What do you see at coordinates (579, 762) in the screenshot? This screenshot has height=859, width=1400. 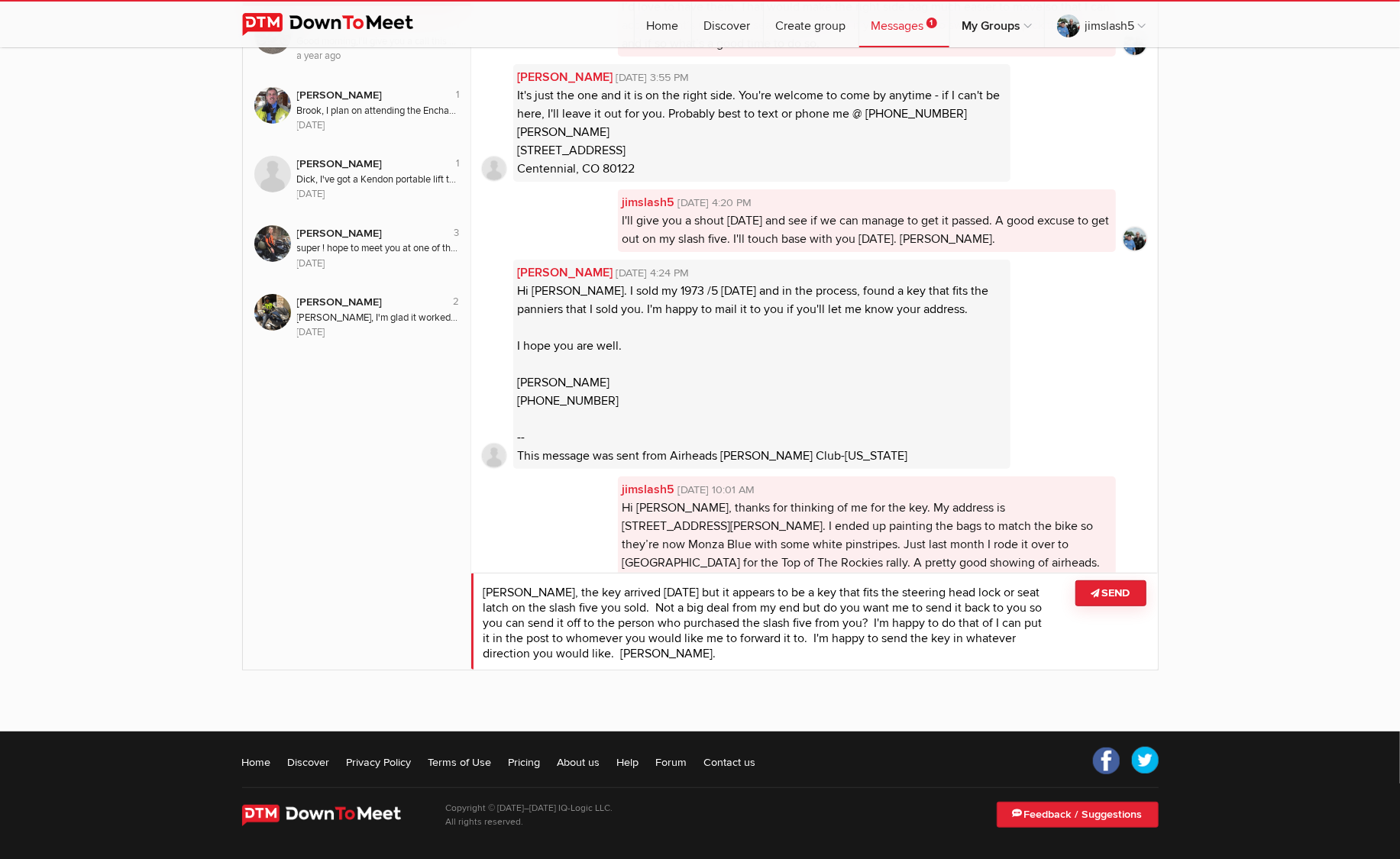 I see `a: About us` at bounding box center [579, 762].